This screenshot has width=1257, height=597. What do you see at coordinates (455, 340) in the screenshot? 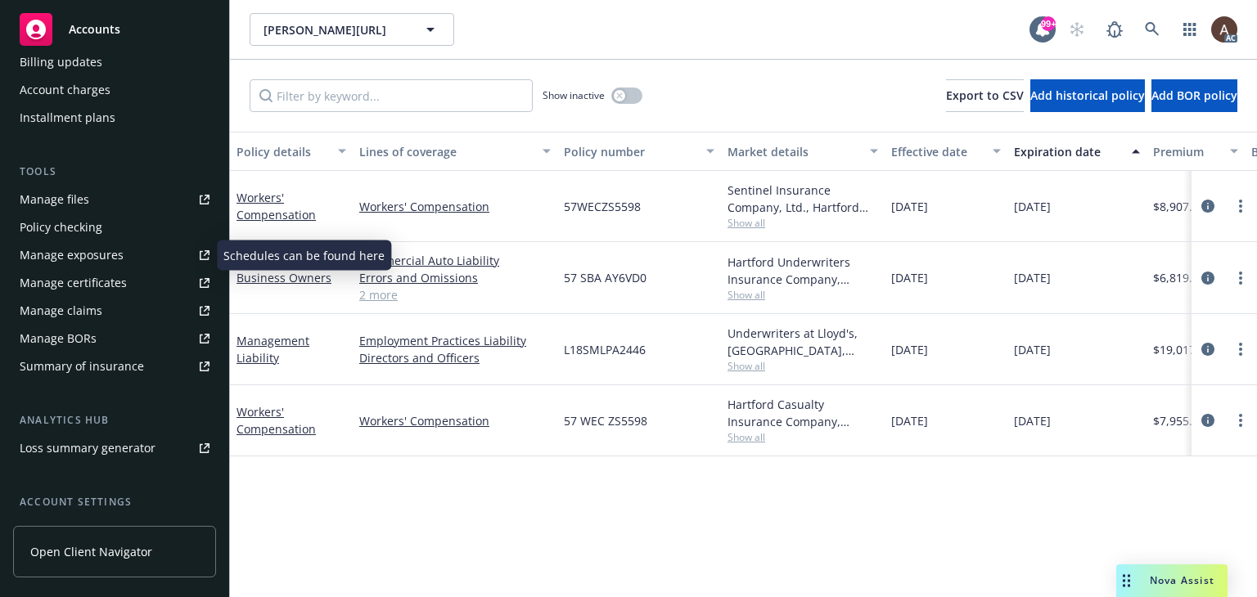
I see `a: Employment Practices Liability` at bounding box center [455, 340].